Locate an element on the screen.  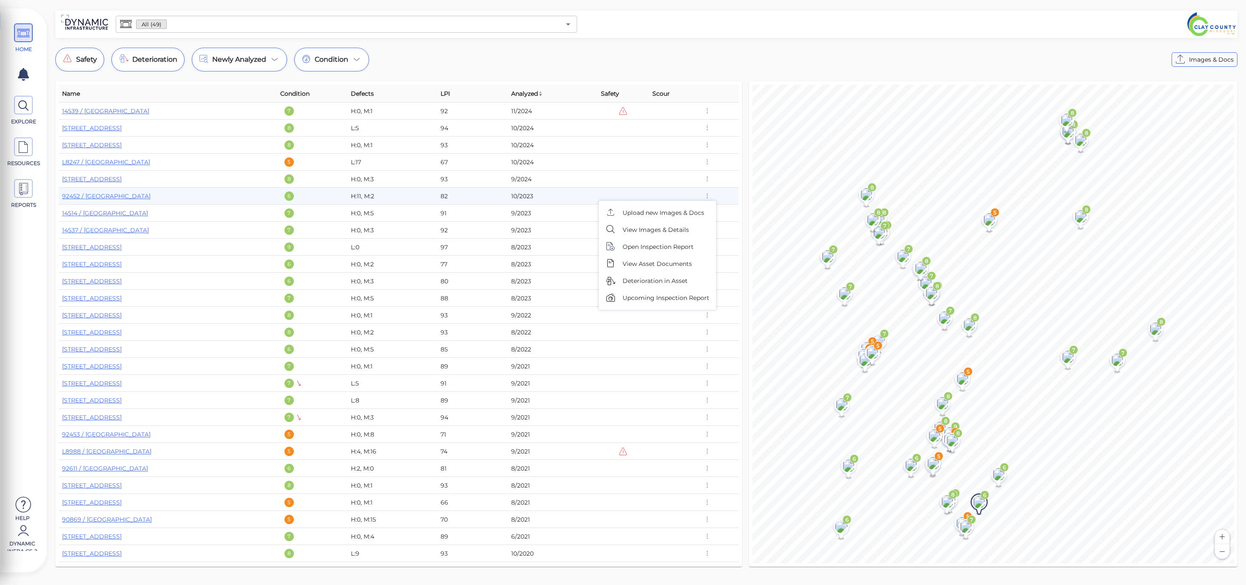
span: View Asset Documents is located at coordinates (657, 264).